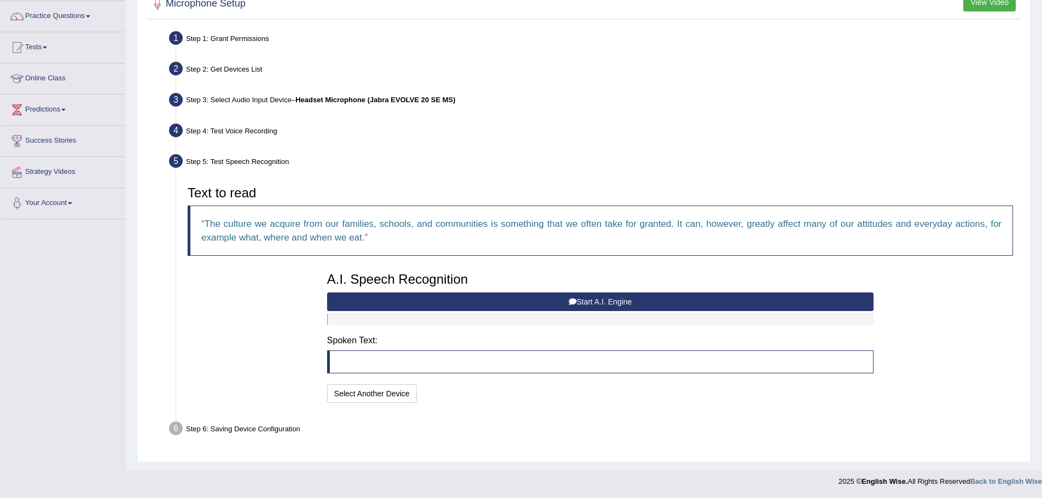 The height and width of the screenshot is (498, 1042). I want to click on div: Step 3: Select Audio Input Device, so click(594, 102).